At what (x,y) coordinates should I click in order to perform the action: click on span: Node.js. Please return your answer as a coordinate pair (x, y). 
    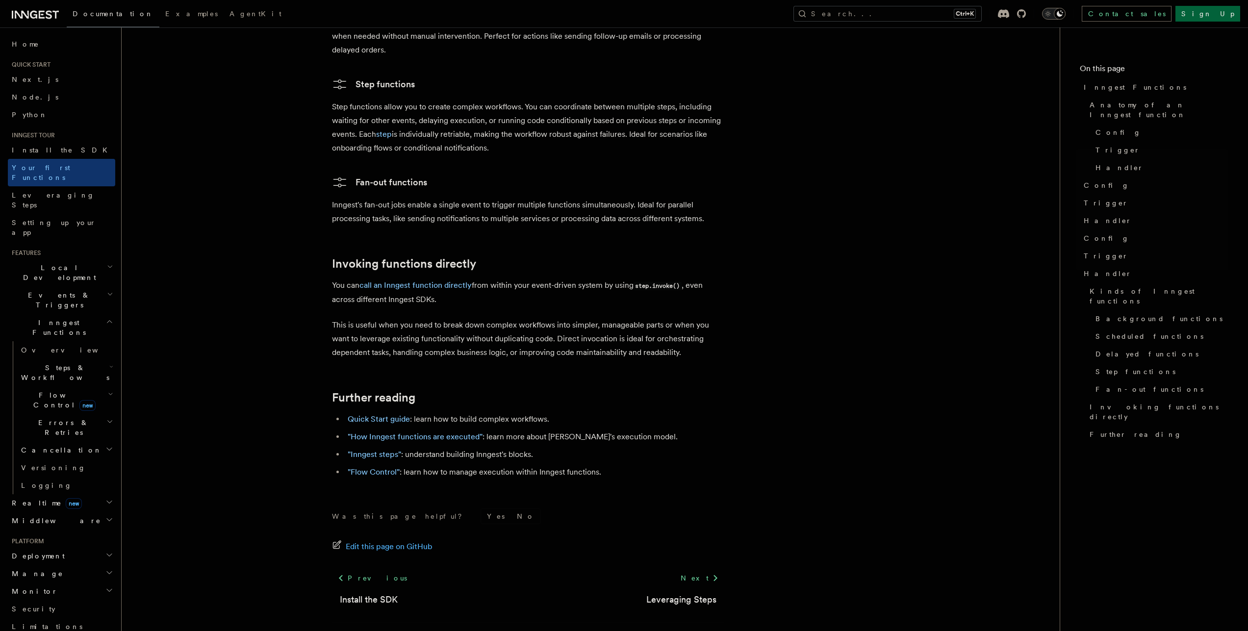
    Looking at the image, I should click on (35, 97).